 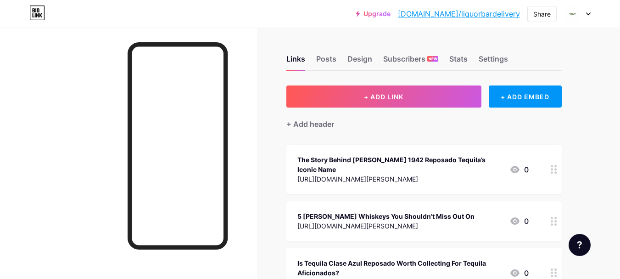 I want to click on span: + ADD LINK, so click(x=384, y=96).